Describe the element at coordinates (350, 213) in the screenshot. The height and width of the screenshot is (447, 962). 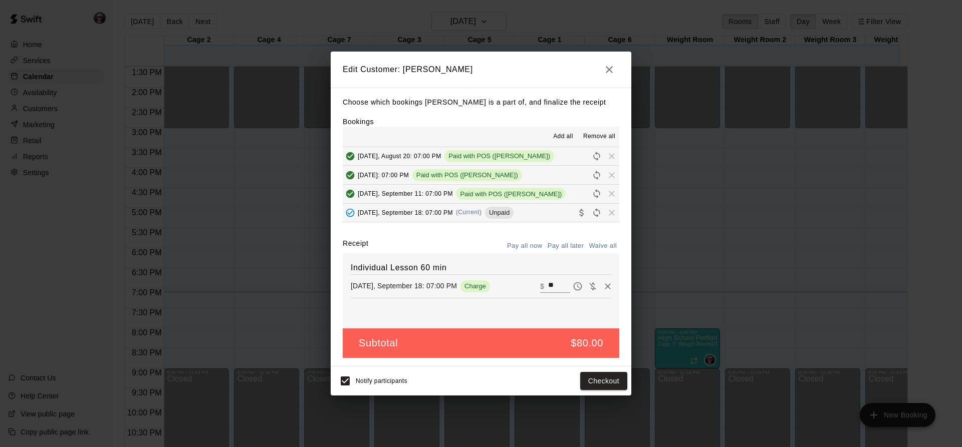
I see `button: Added - Collect Payment` at that location.